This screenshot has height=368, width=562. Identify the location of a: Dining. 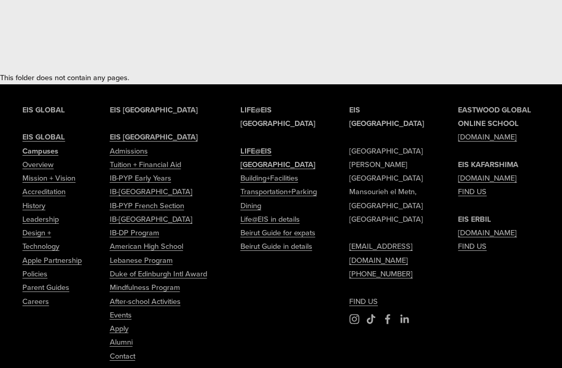
(251, 206).